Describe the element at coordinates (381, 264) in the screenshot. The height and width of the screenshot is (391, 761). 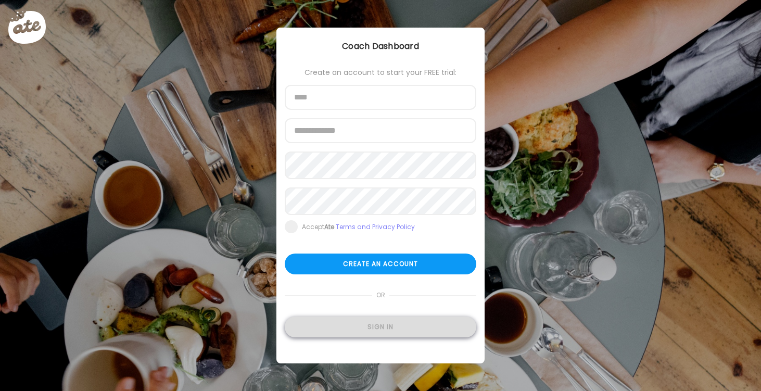
I see `div: Create an account` at that location.